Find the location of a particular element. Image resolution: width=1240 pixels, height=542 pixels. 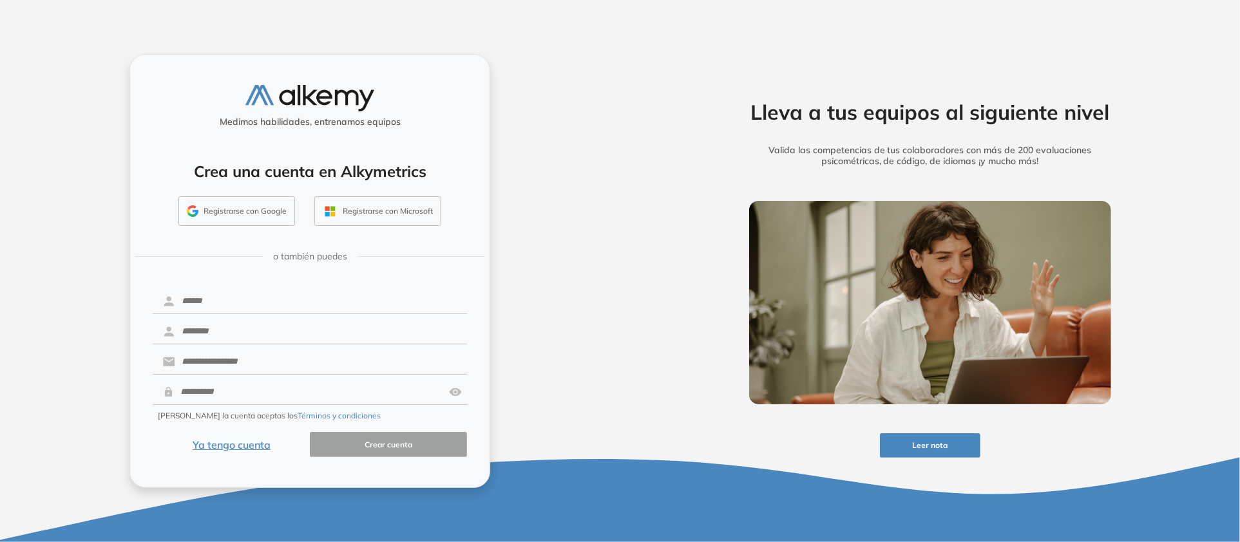

button: Registrarse con Google is located at coordinates (236, 211).